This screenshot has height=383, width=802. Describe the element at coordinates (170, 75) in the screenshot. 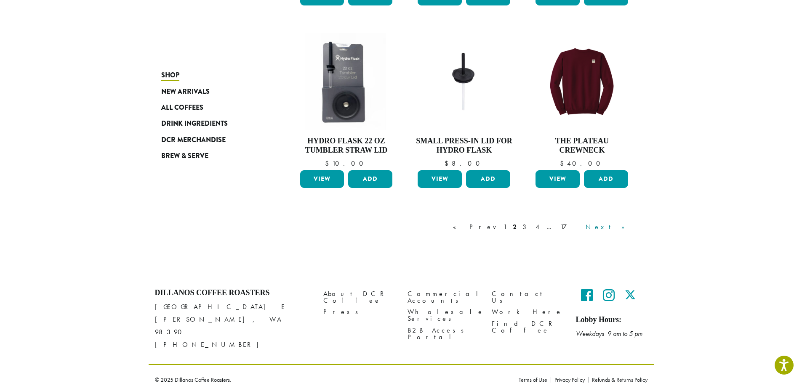

I see `span: Shop` at that location.